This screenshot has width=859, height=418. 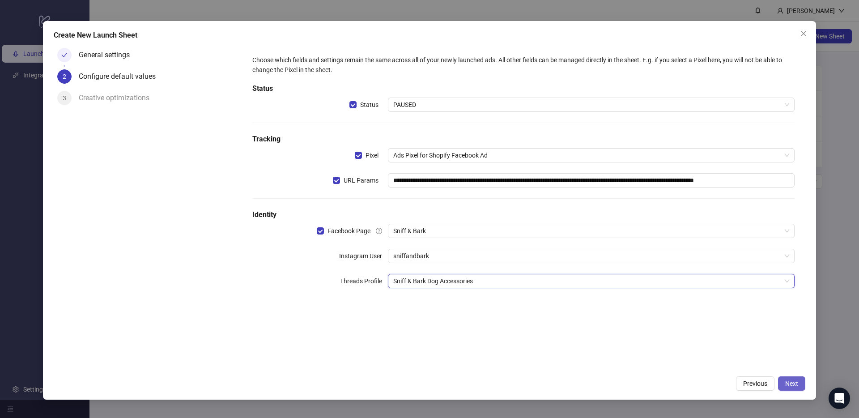 I want to click on span: question-circle, so click(x=379, y=231).